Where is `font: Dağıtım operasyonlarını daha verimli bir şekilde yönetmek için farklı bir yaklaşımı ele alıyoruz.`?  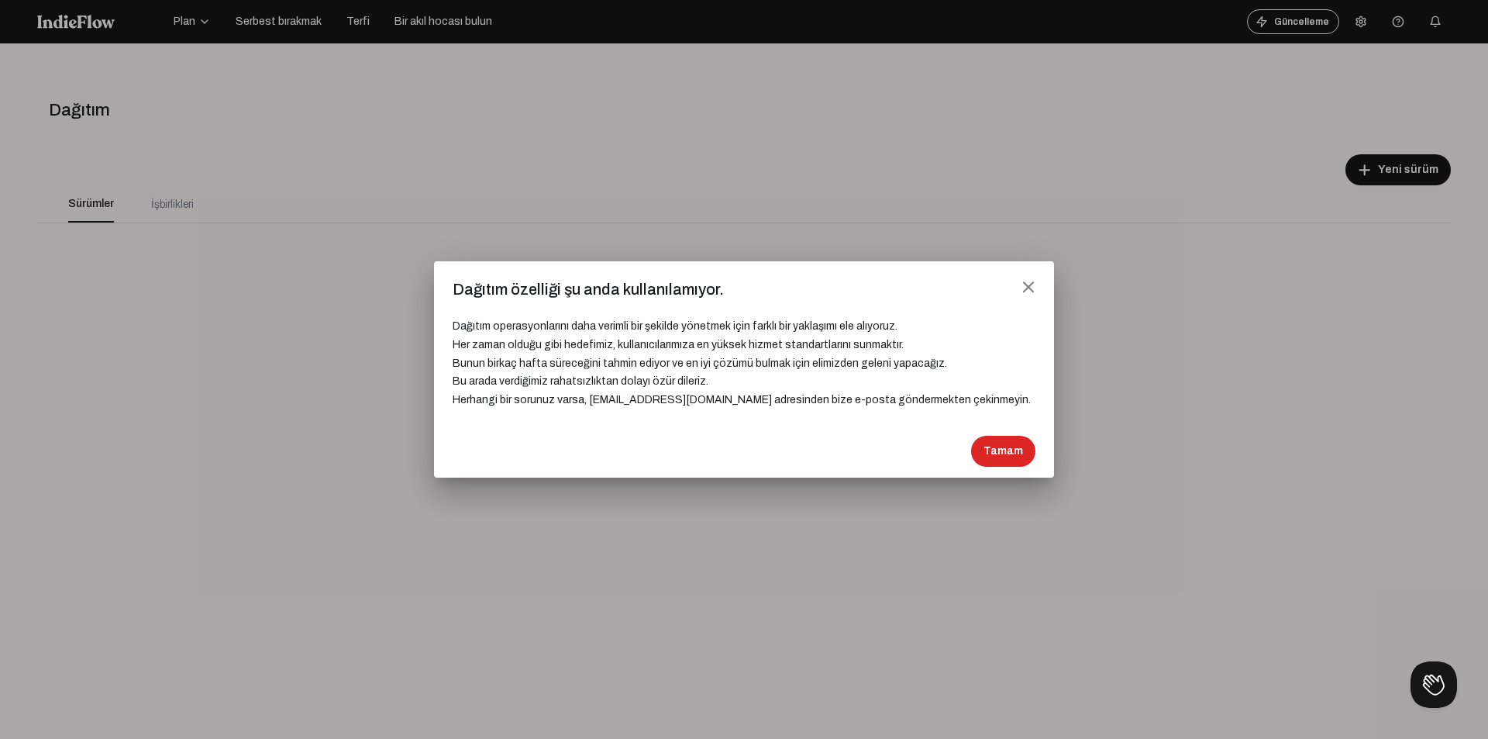 font: Dağıtım operasyonlarını daha verimli bir şekilde yönetmek için farklı bir yaklaşımı ele alıyoruz. is located at coordinates (675, 326).